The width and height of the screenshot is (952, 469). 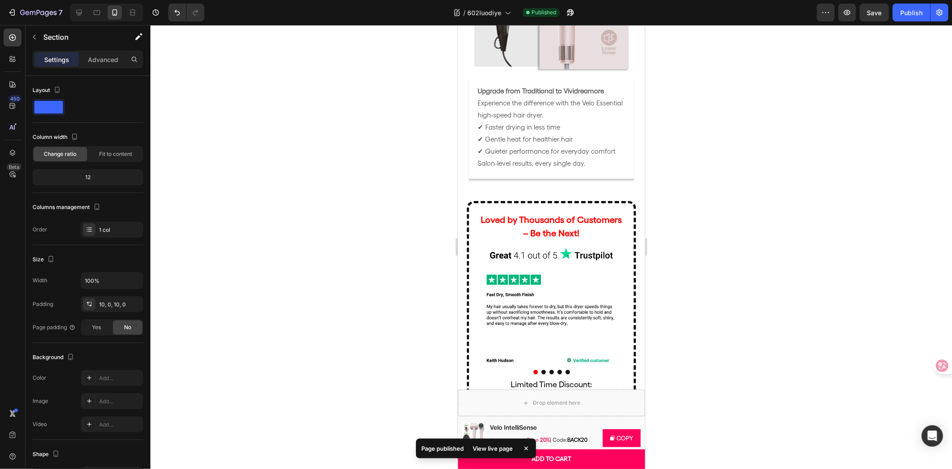 I want to click on h2: Velo IntelliSense, so click(x=86, y=403).